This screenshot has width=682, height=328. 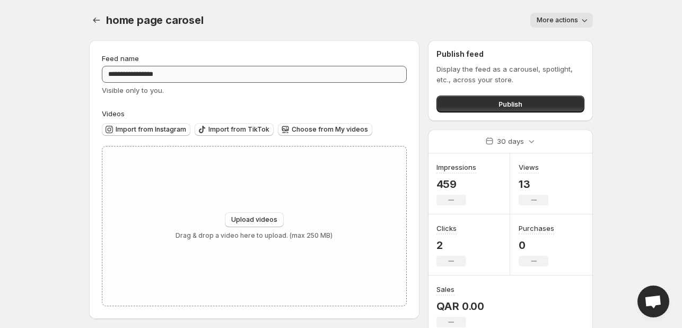 I want to click on span: Publish, so click(x=510, y=104).